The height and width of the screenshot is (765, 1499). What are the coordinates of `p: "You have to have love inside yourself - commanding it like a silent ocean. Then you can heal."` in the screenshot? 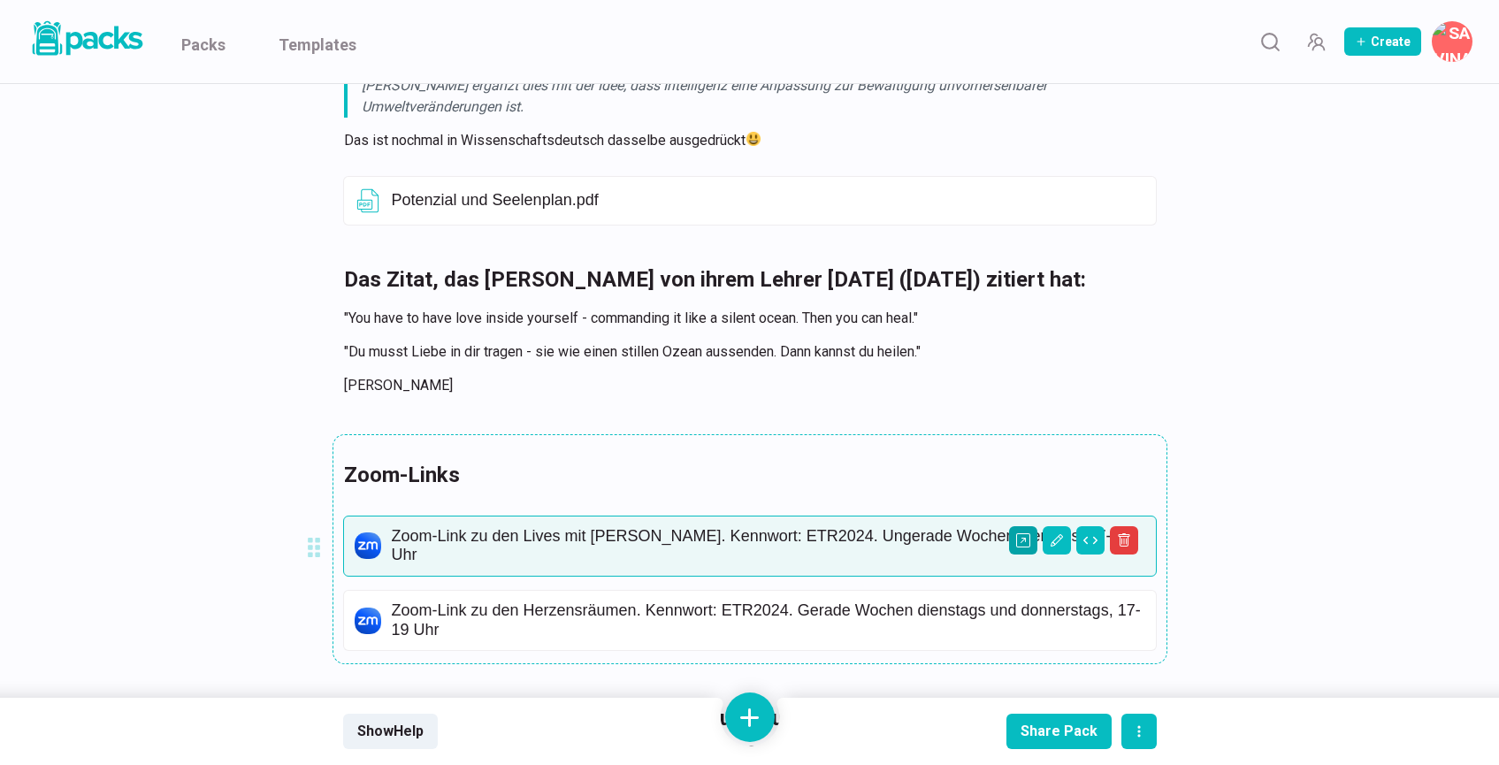 It's located at (739, 318).